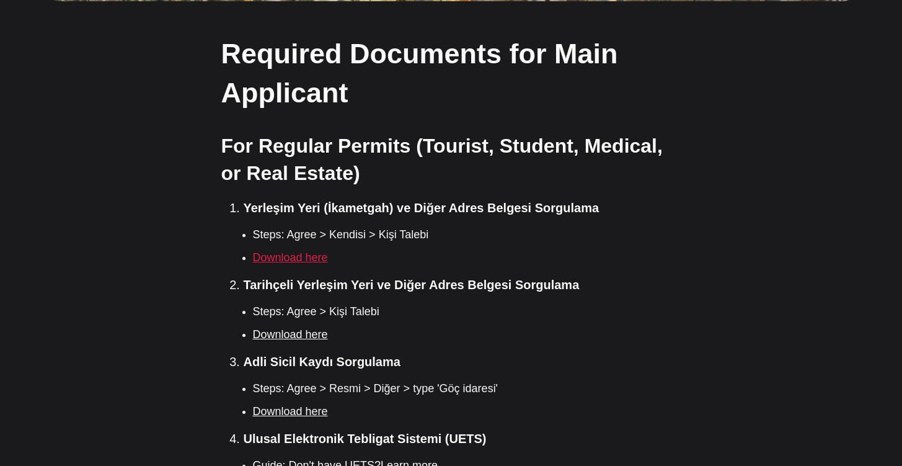  Describe the element at coordinates (467, 311) in the screenshot. I see `li: Steps: Agree > Kişi Talebi` at that location.